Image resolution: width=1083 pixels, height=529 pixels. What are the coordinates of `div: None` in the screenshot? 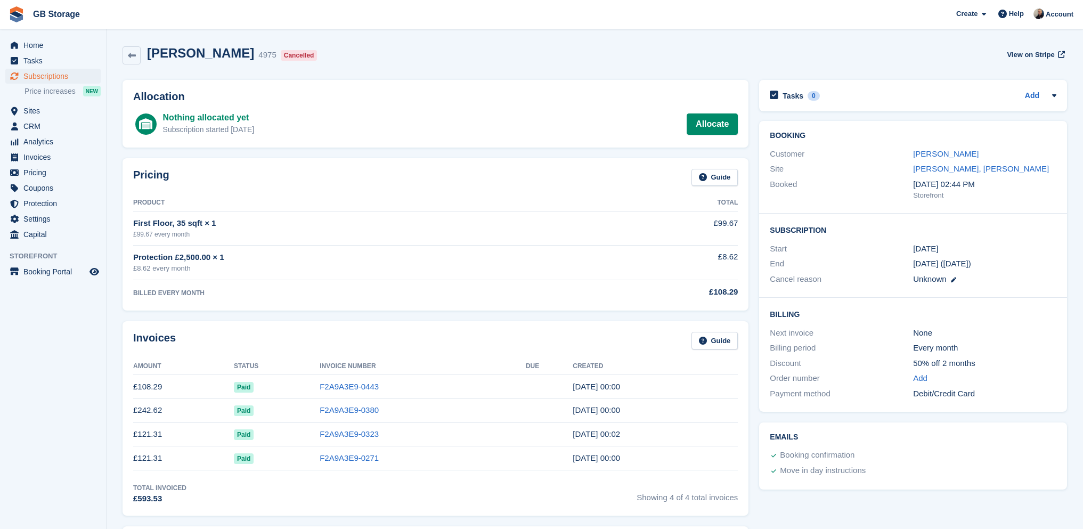 It's located at (985, 333).